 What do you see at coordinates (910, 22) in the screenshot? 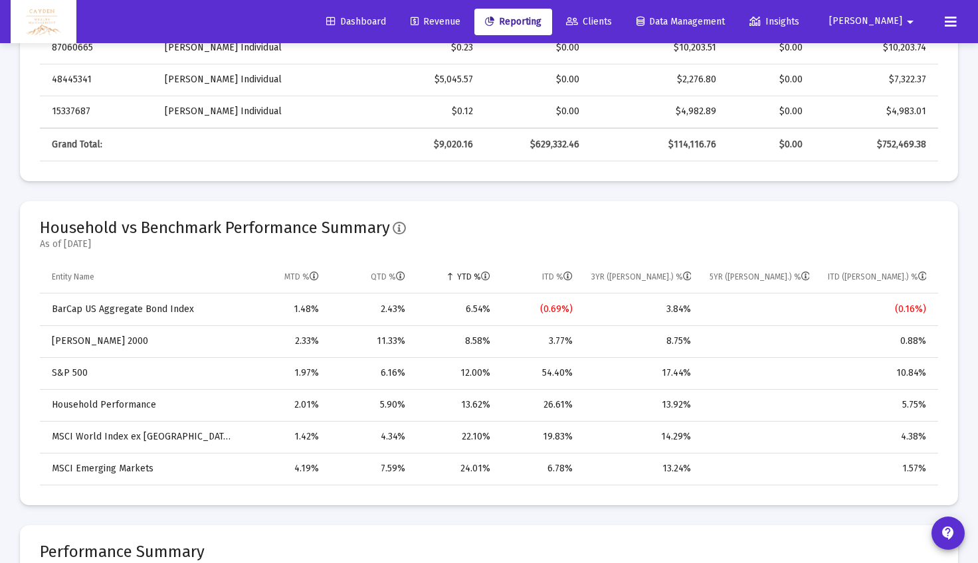
I see `mat-icon: arrow_drop_down` at bounding box center [910, 22].